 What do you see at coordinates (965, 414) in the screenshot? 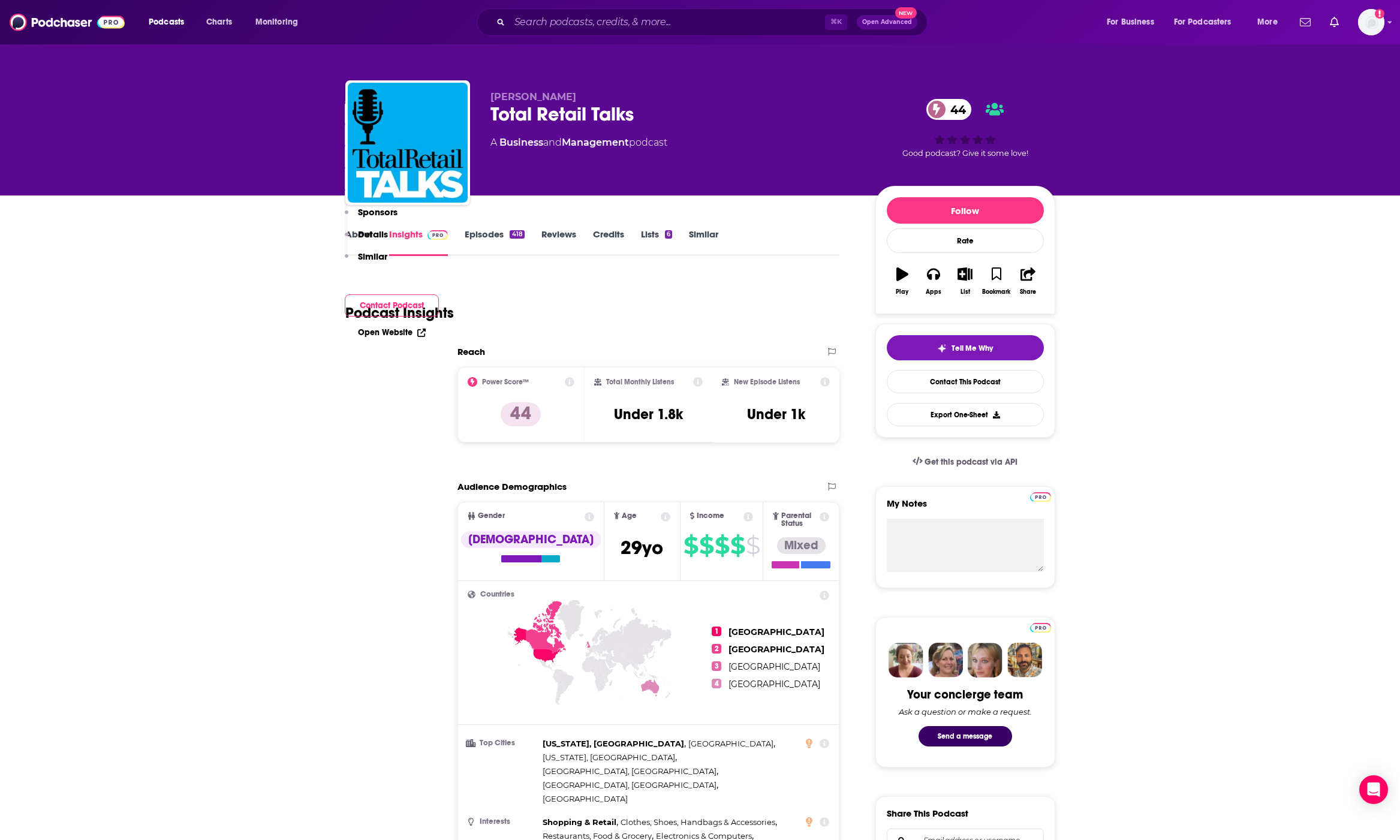
I see `button: Export One-Sheet` at bounding box center [965, 414].